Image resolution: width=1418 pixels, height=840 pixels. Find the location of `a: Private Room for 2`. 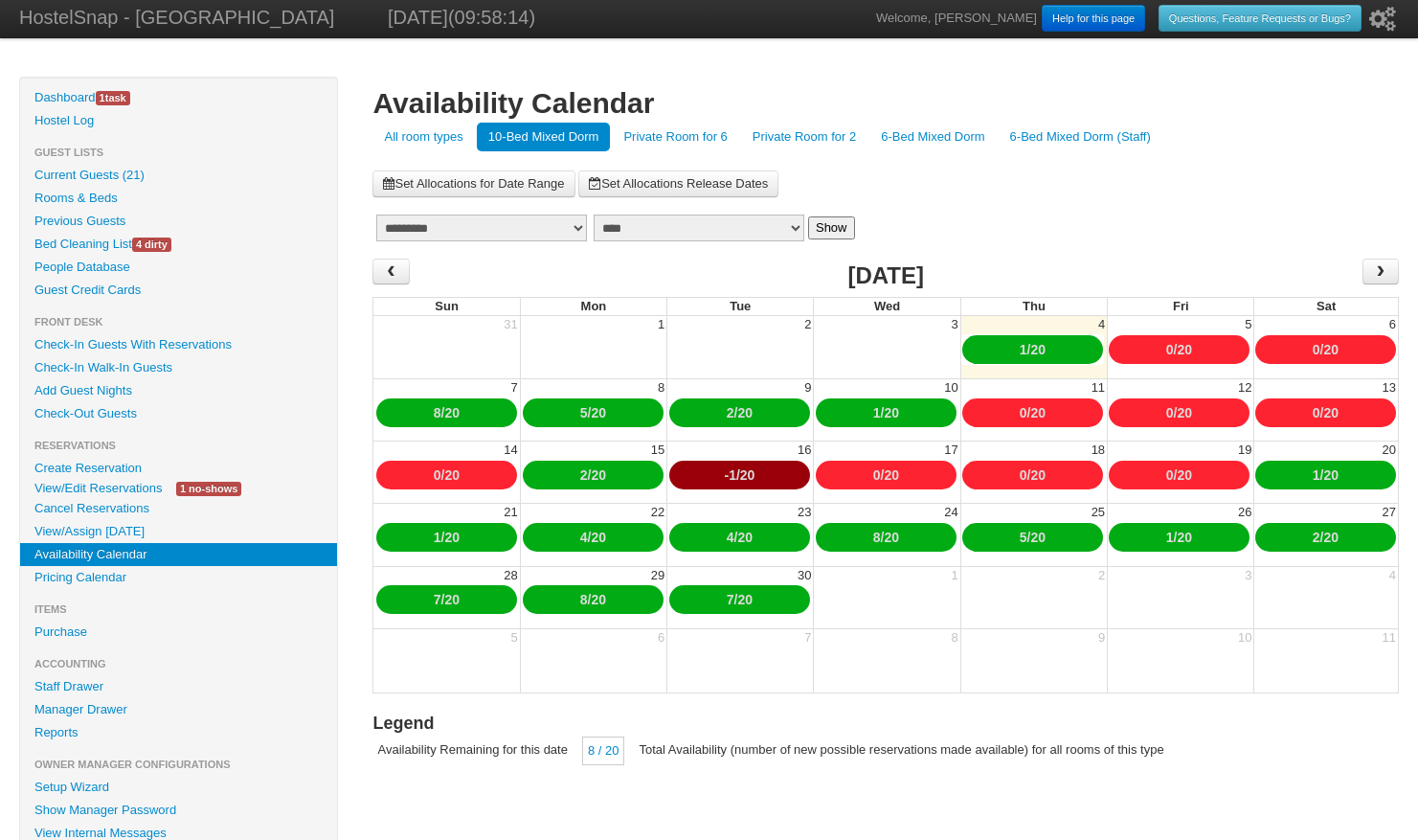

a: Private Room for 2 is located at coordinates (804, 137).